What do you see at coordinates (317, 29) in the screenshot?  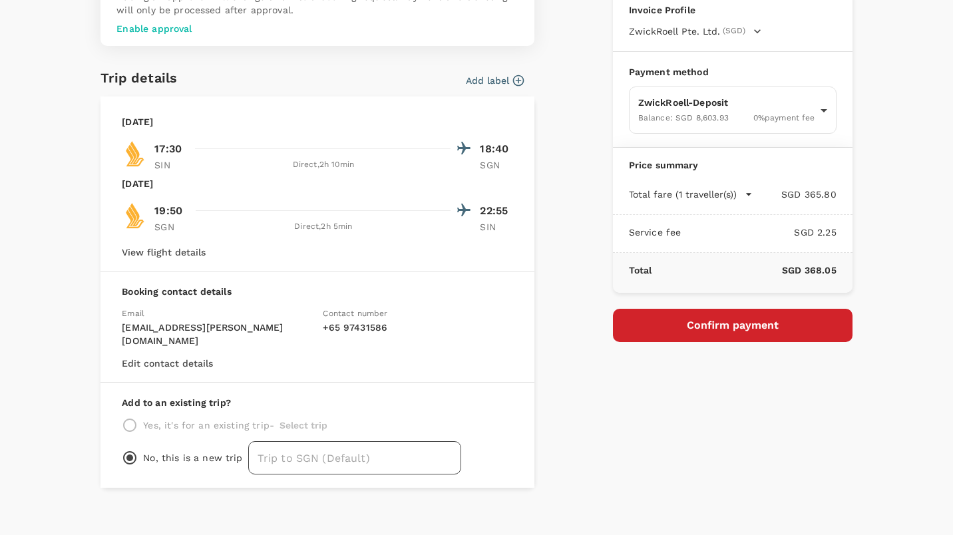 I see `p: Enable approval` at bounding box center [317, 29].